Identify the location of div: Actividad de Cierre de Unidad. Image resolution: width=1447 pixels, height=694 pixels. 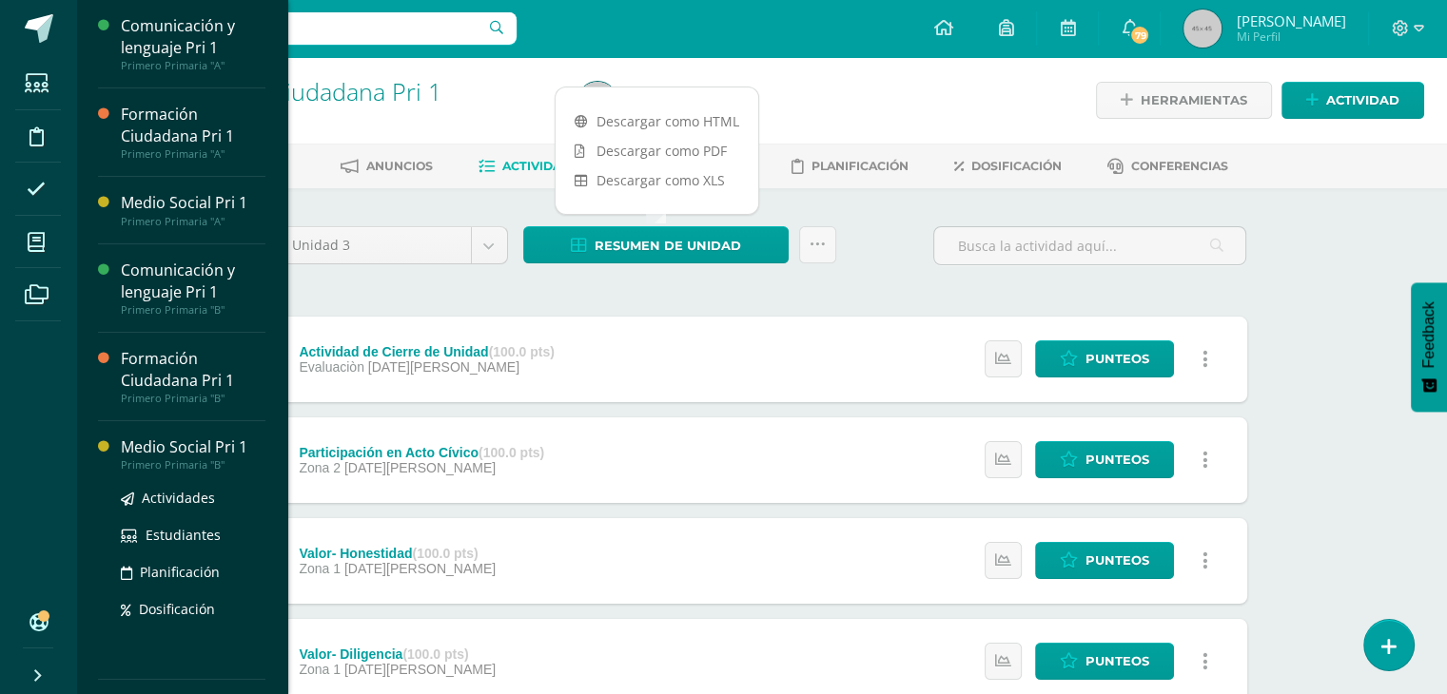
(426, 352).